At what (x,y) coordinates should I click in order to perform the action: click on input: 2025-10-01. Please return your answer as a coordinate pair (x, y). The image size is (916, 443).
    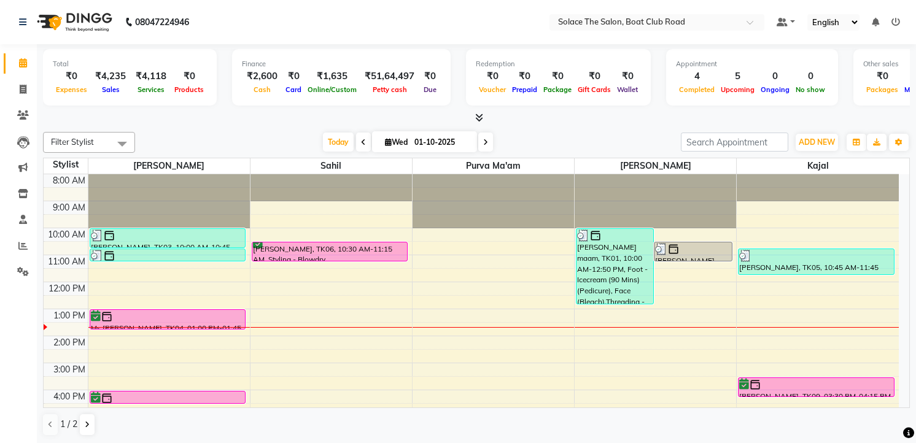
    Looking at the image, I should click on (442, 142).